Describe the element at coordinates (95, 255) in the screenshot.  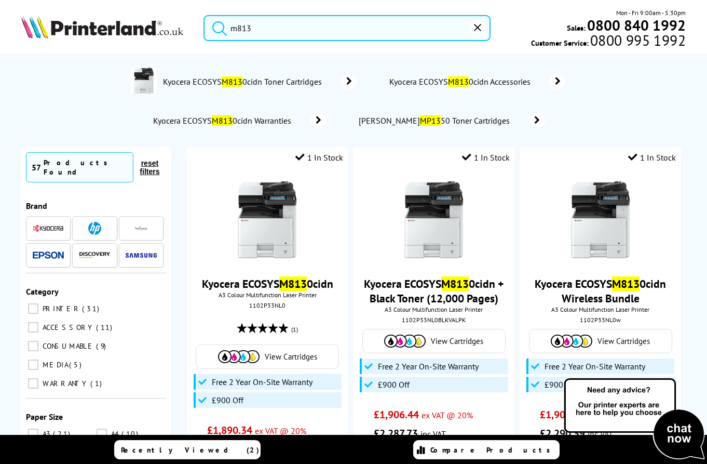
I see `img: Discovery` at that location.